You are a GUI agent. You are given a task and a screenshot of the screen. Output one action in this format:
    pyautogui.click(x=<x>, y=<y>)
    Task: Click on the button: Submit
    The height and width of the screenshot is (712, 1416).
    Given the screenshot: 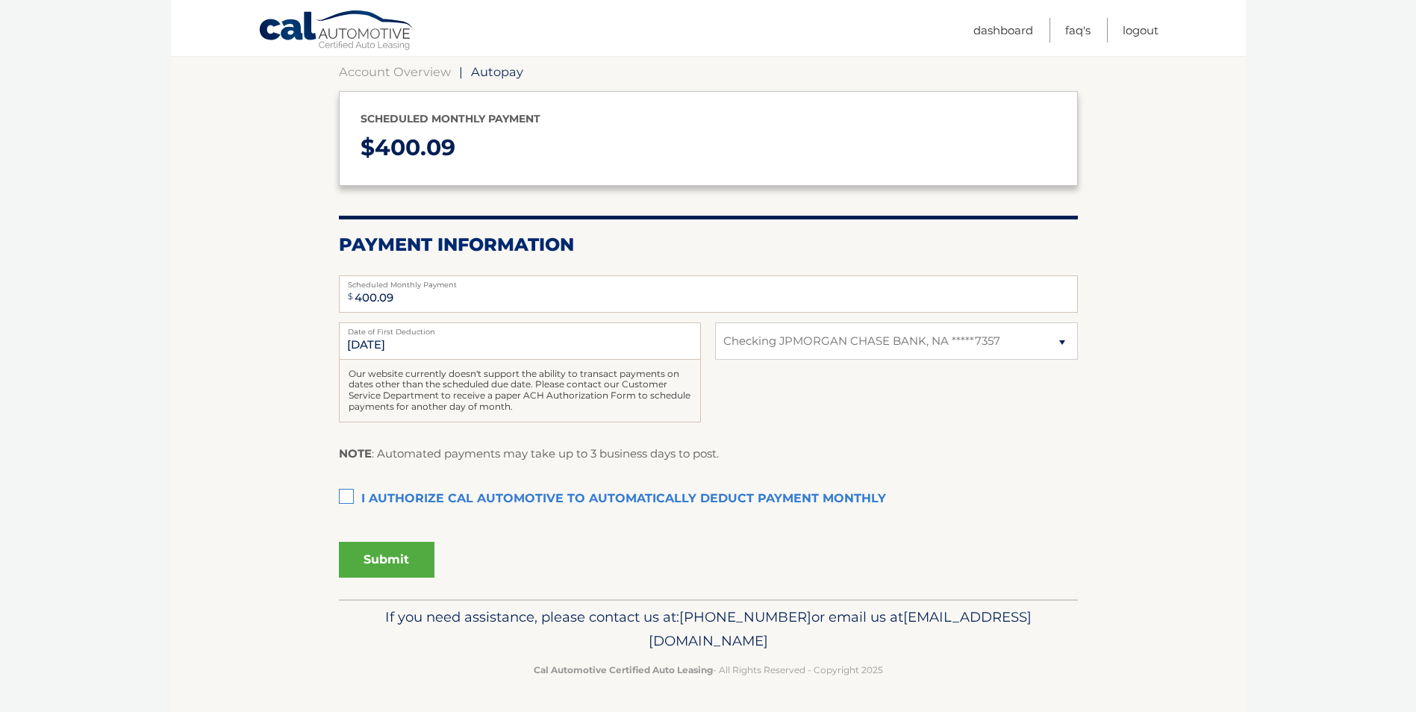 What is the action you would take?
    pyautogui.click(x=387, y=560)
    